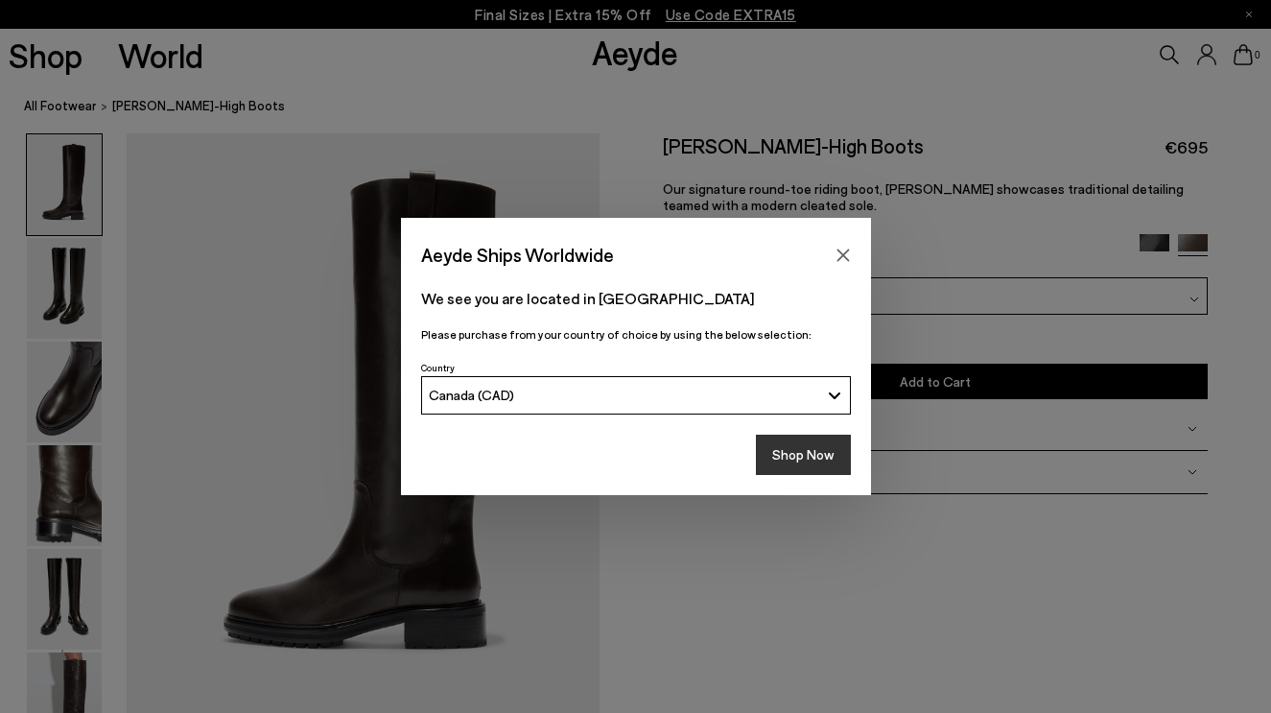  What do you see at coordinates (636, 334) in the screenshot?
I see `p: Please purchase from your country of choice by using the below selection:` at bounding box center [636, 334].